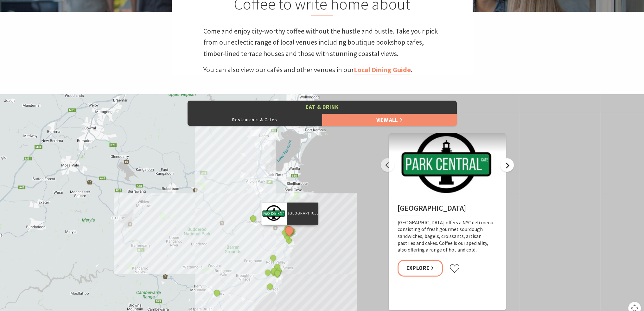 This screenshot has height=311, width=644. What do you see at coordinates (322, 107) in the screenshot?
I see `button: Eat & Drink` at bounding box center [322, 107].